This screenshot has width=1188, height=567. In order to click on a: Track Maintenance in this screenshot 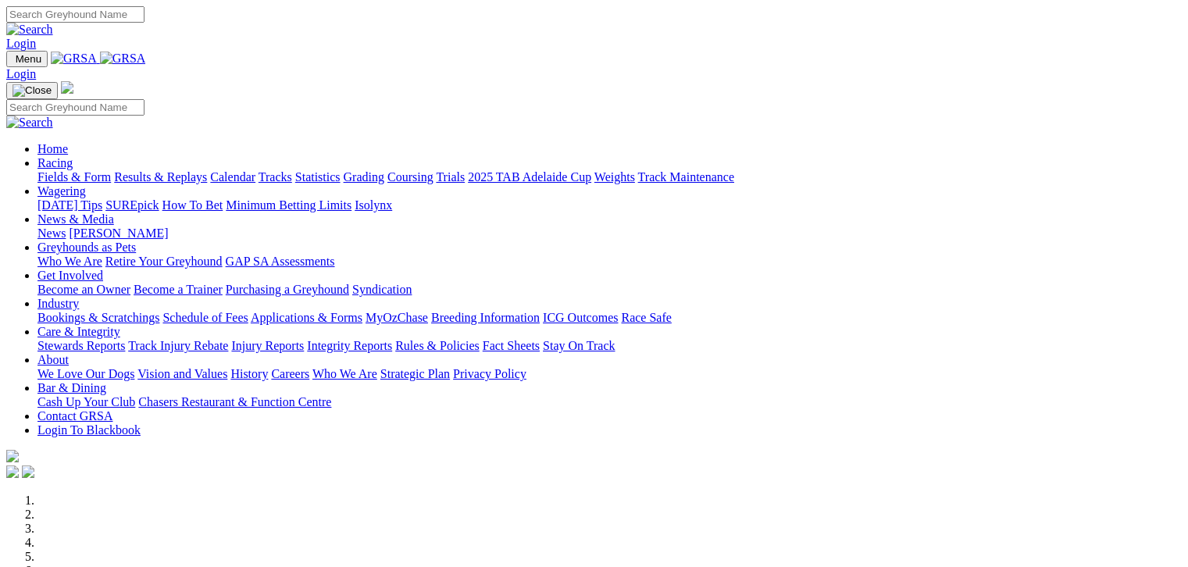, I will do `click(686, 176)`.